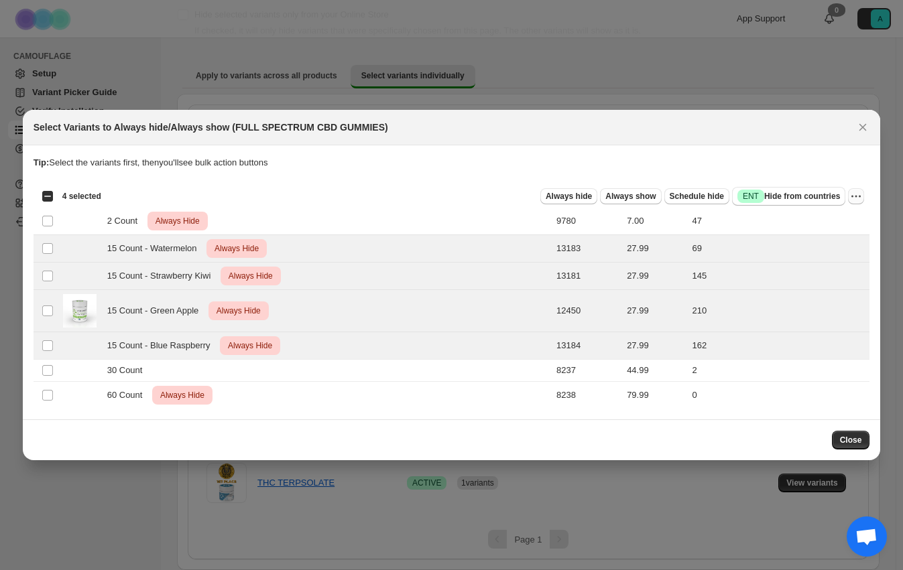 This screenshot has width=903, height=570. Describe the element at coordinates (696, 196) in the screenshot. I see `button: Schedule hide` at that location.